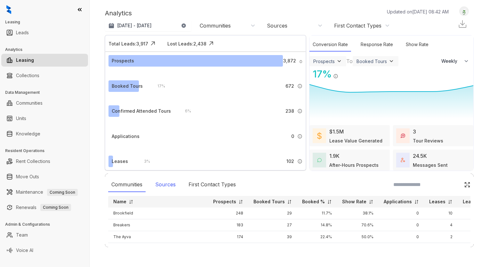 Image resolution: width=489 pixels, height=267 pixels. Describe the element at coordinates (472, 202) in the screenshot. I see `p: Lease%` at that location.